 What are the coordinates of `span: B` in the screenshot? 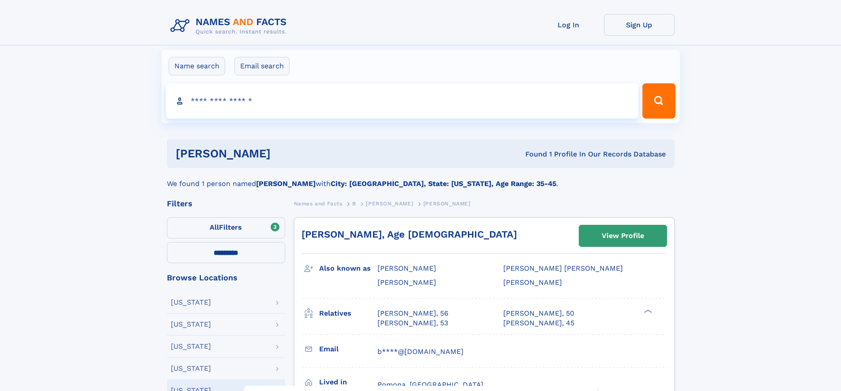 It's located at (354, 204).